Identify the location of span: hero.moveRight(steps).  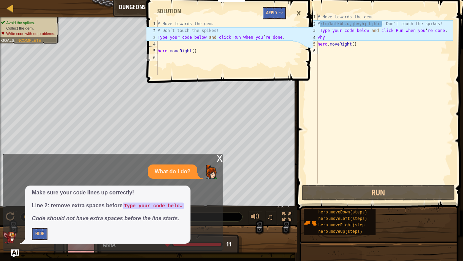
(344, 225).